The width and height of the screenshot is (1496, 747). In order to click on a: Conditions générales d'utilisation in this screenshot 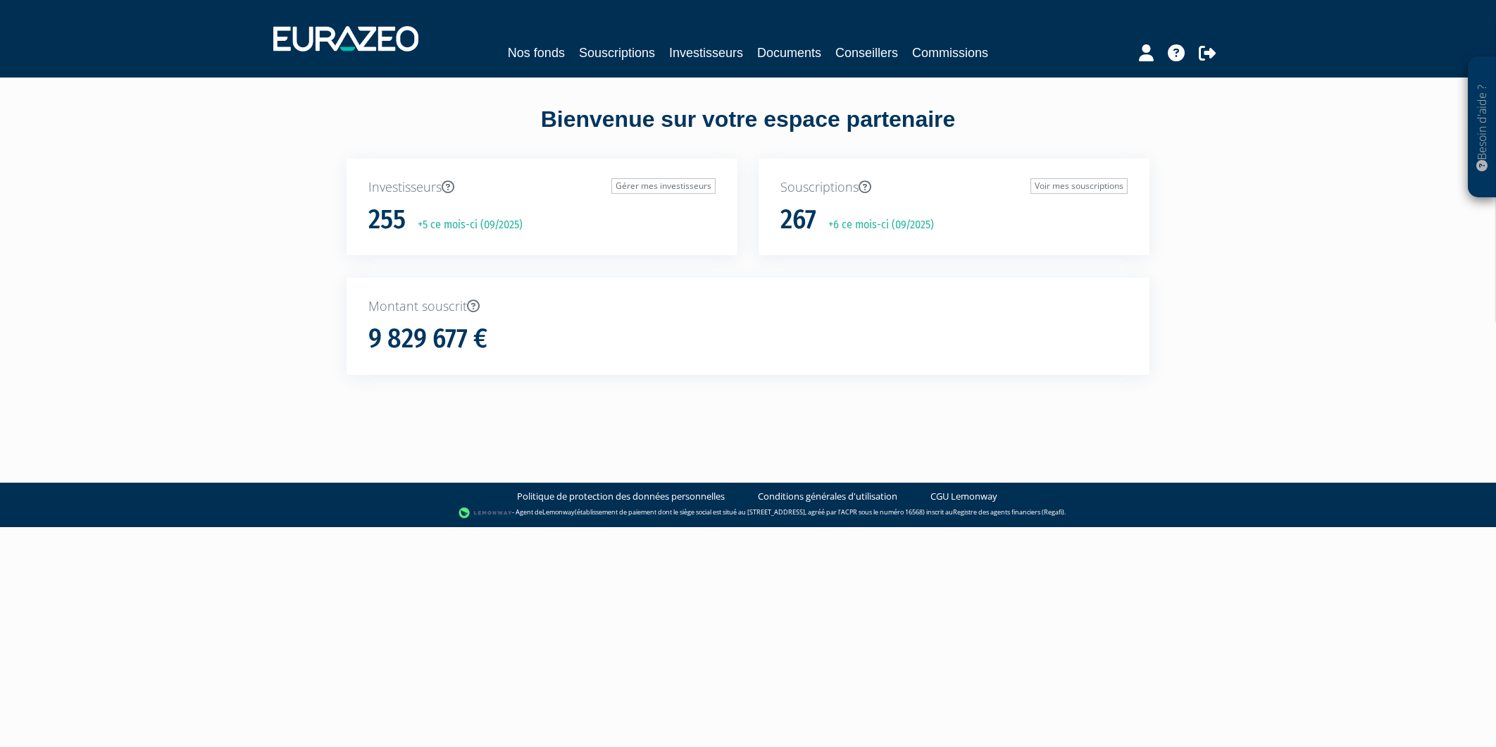, I will do `click(828, 496)`.